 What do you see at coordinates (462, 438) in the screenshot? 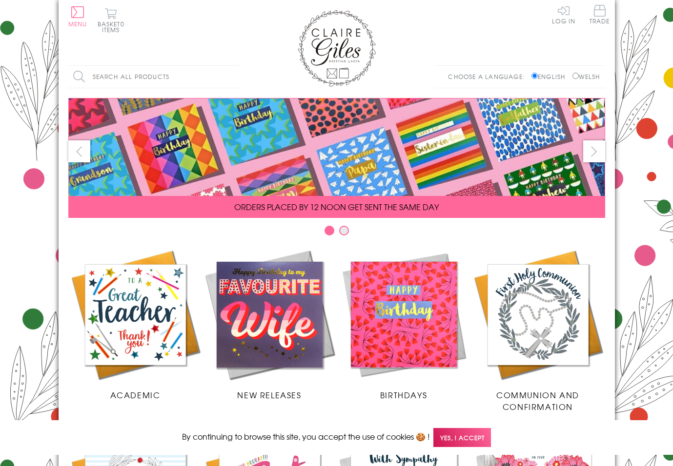
I see `span: Yes, I accept` at bounding box center [462, 438].